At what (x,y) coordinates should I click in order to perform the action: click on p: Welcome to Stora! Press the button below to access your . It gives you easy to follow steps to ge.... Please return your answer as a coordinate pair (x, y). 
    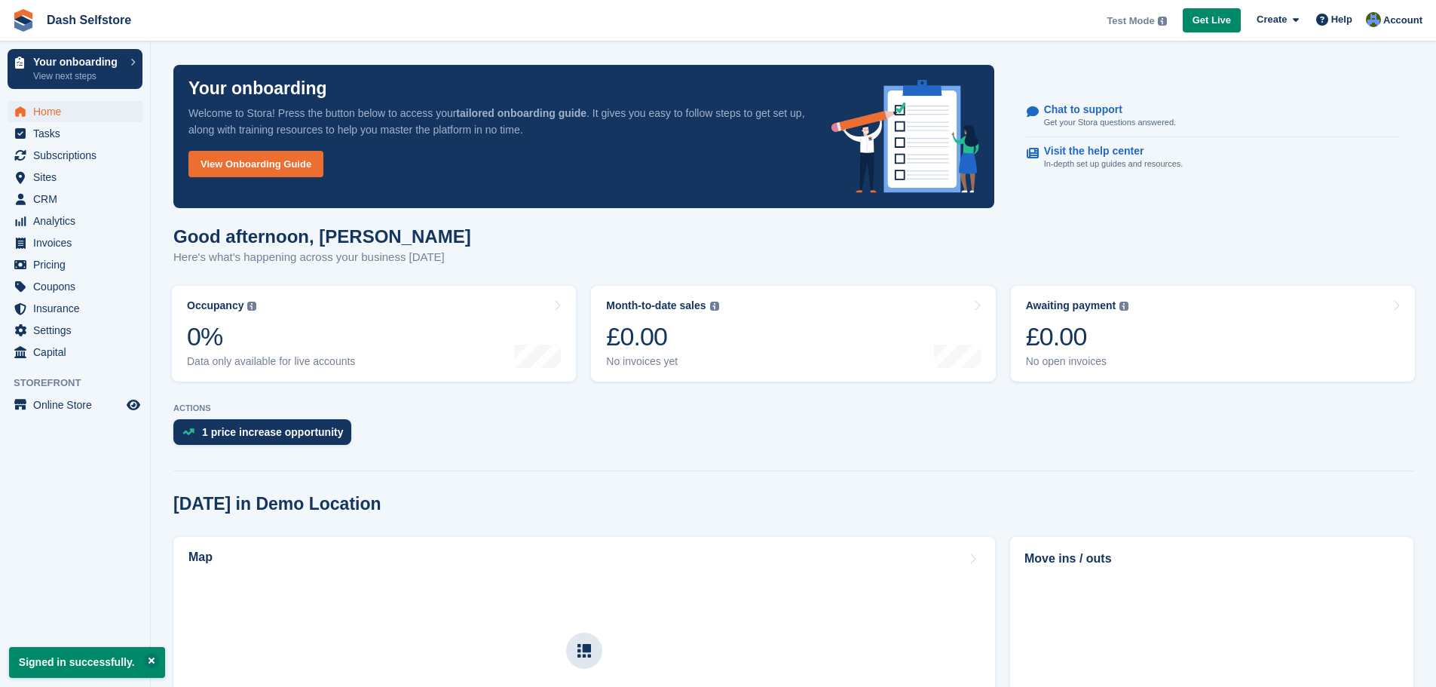
    Looking at the image, I should click on (497, 121).